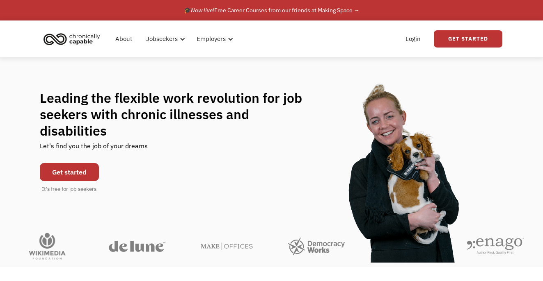 The width and height of the screenshot is (543, 281). I want to click on a: Get started, so click(69, 172).